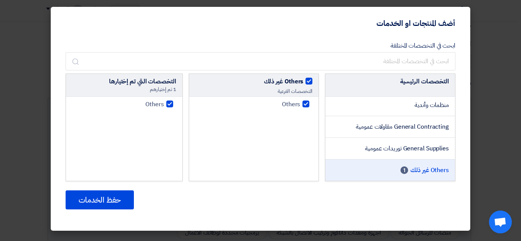  I want to click on span: 1, so click(404, 171).